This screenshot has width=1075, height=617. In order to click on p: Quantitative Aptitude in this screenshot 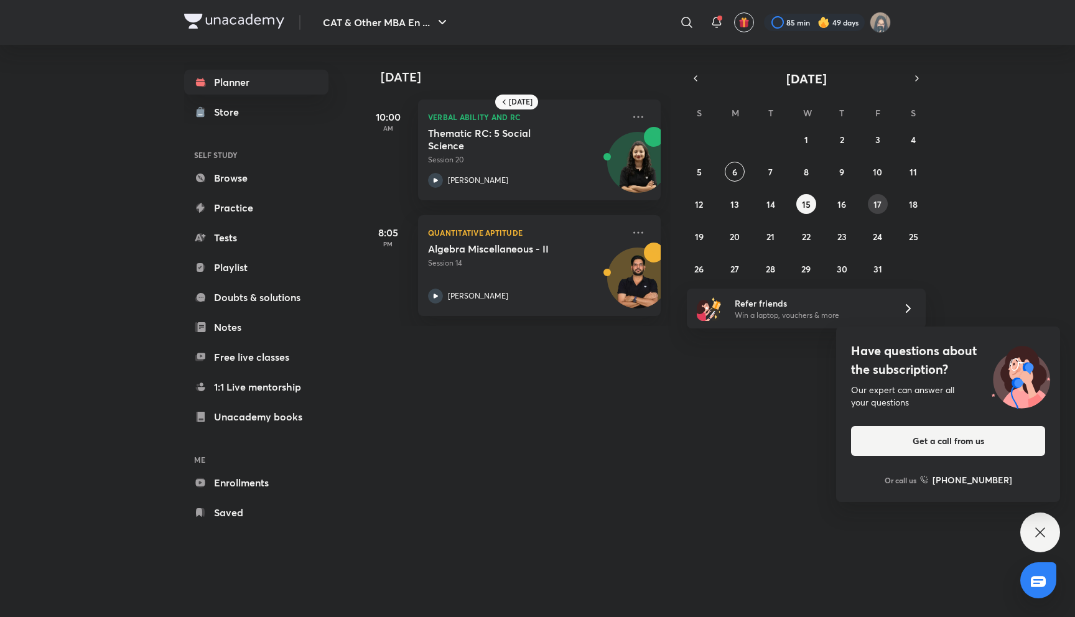, I will do `click(526, 233)`.